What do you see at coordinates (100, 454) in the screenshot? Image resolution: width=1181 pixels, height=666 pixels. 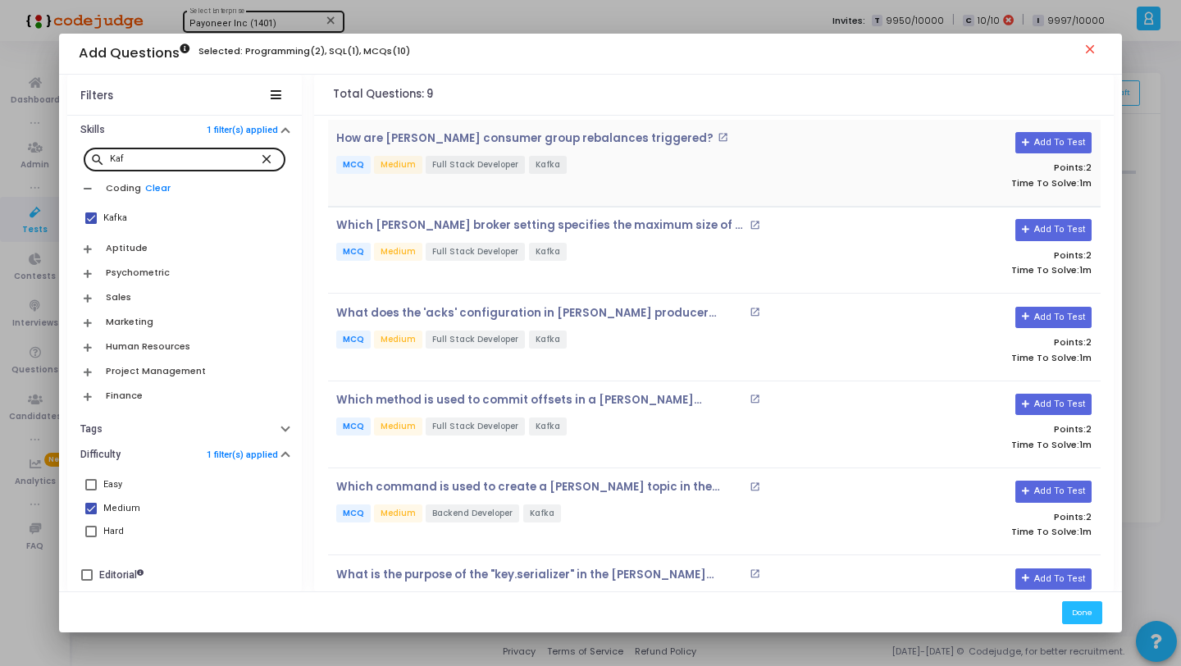 I see `h6: Difficulty` at bounding box center [100, 454].